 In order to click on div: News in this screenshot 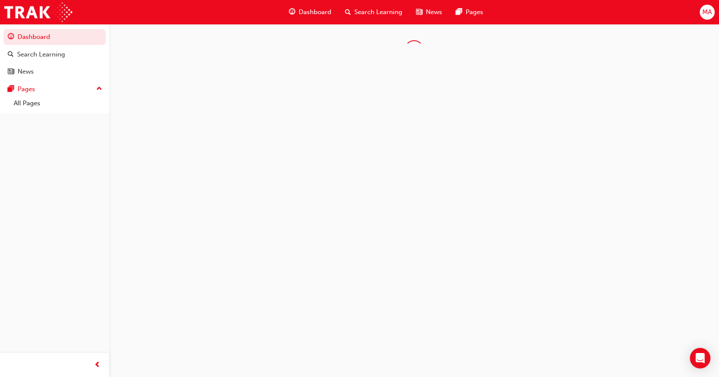, I will do `click(26, 72)`.